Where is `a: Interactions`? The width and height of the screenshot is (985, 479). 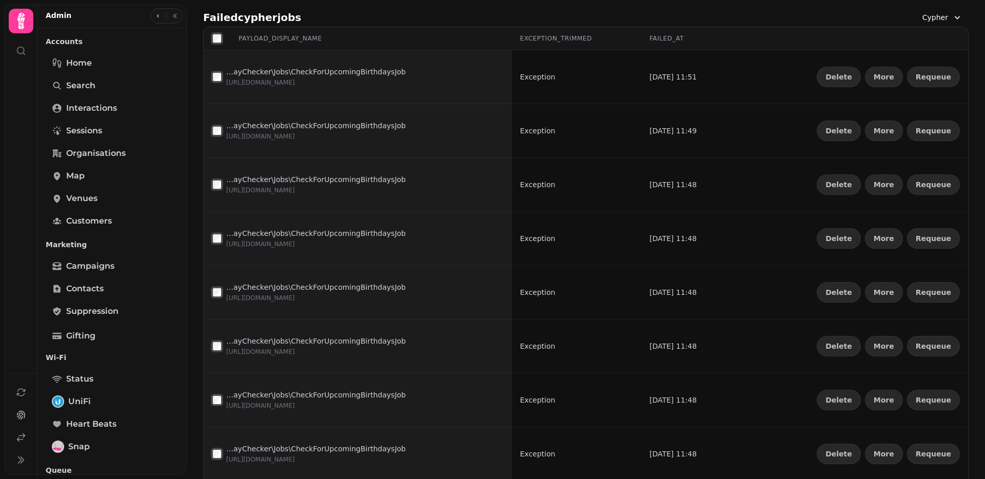
a: Interactions is located at coordinates (112, 108).